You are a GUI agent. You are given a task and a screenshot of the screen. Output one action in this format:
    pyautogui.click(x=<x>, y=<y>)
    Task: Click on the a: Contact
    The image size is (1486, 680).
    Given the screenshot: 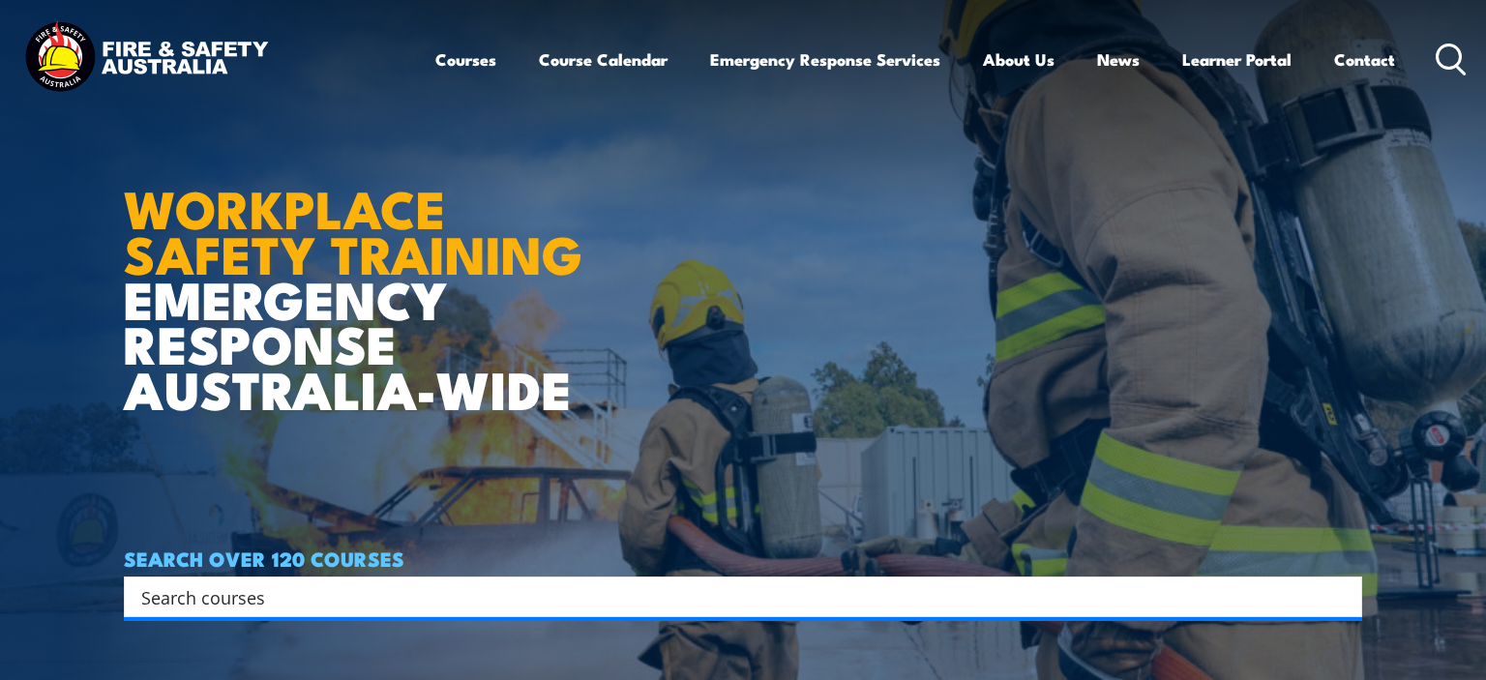 What is the action you would take?
    pyautogui.click(x=1365, y=59)
    